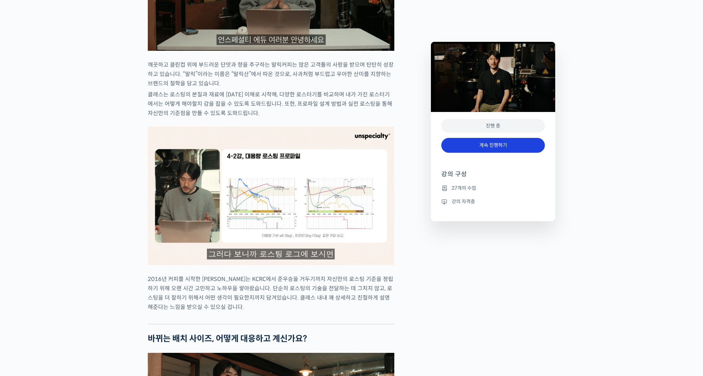  Describe the element at coordinates (493, 201) in the screenshot. I see `li: 강의 자격증` at that location.